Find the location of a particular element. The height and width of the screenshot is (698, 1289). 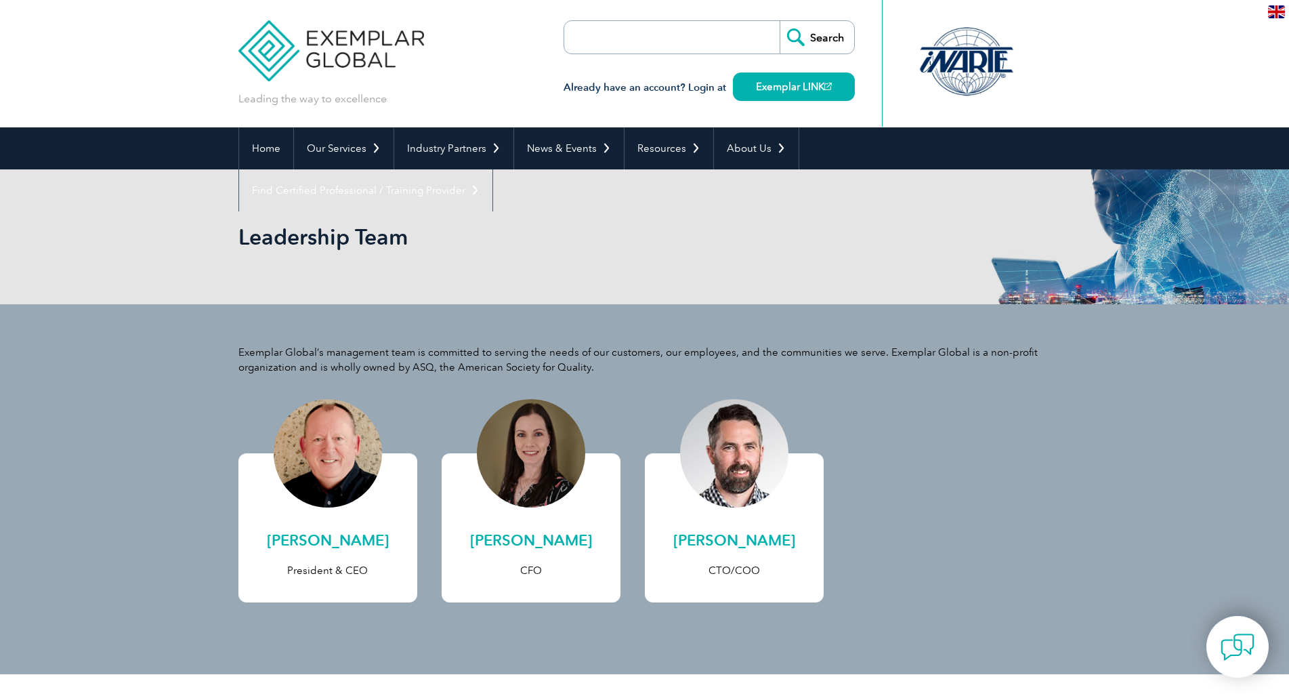

p: Leading the way to excellence is located at coordinates (312, 99).